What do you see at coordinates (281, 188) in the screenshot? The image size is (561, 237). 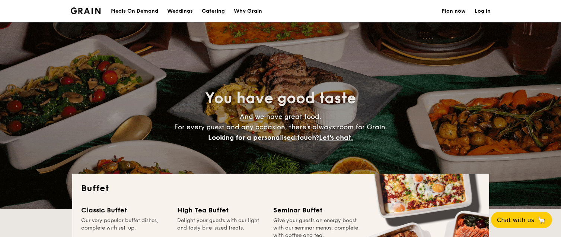 I see `h2: Buffet` at bounding box center [281, 188].